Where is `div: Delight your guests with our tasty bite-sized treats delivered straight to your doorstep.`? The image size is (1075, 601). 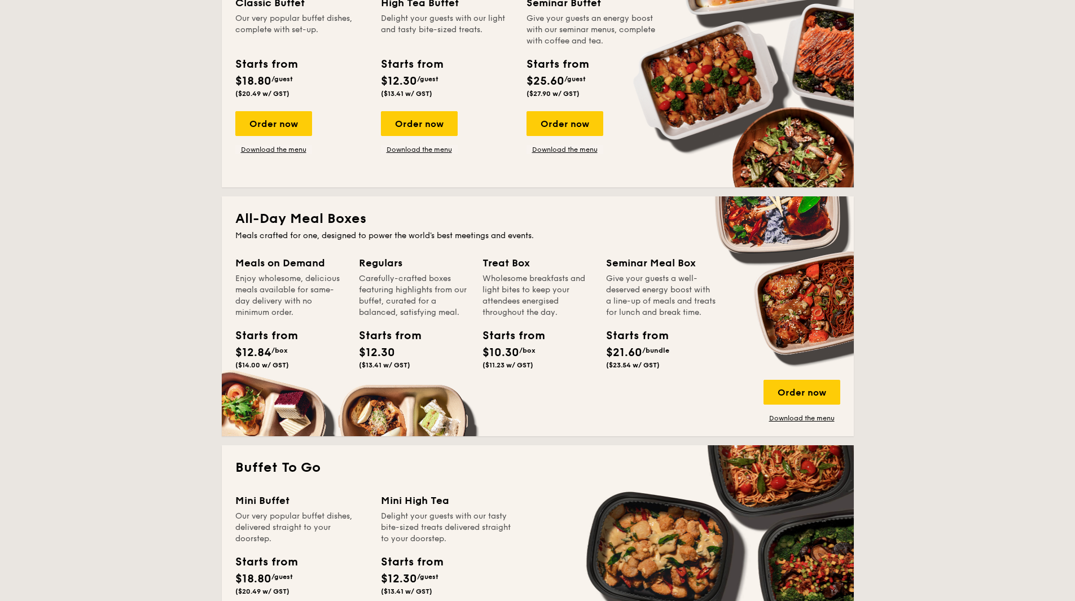
div: Delight your guests with our tasty bite-sized treats delivered straight to your doorstep. is located at coordinates (447, 528).